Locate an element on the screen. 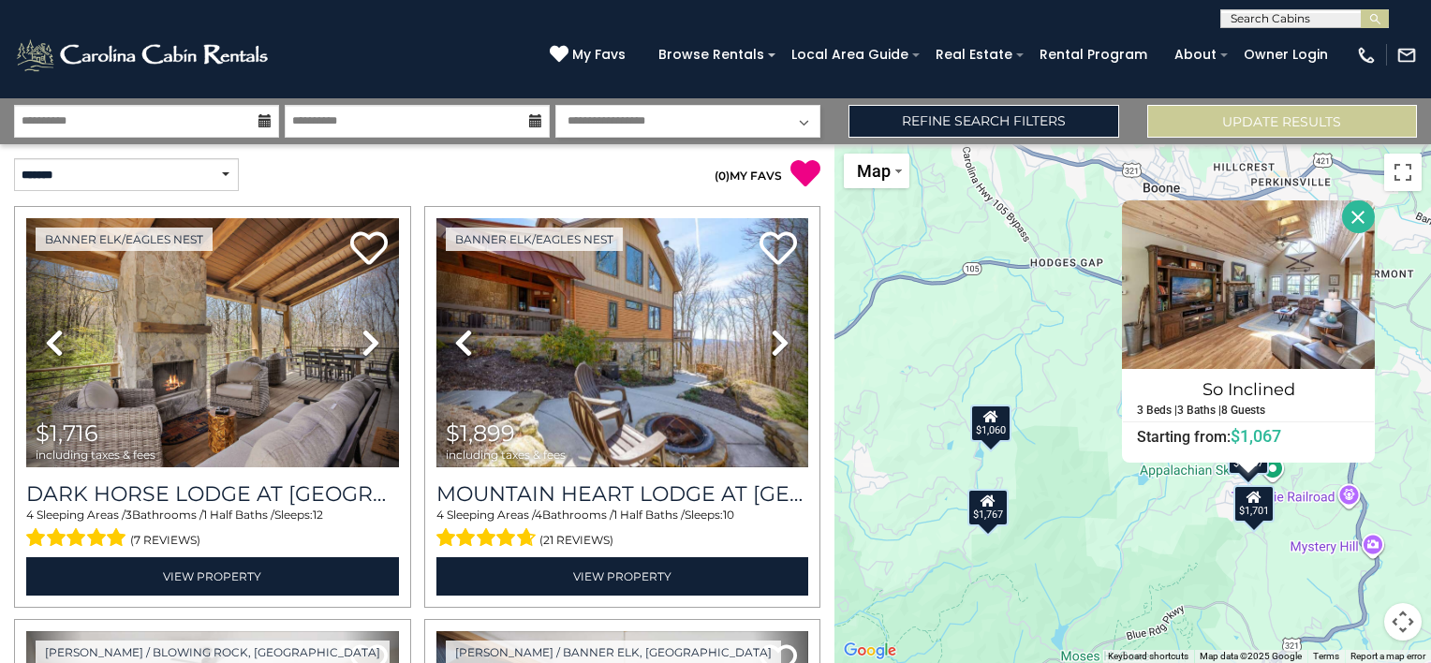 The image size is (1431, 663). img: phone-regular-white.png is located at coordinates (1366, 55).